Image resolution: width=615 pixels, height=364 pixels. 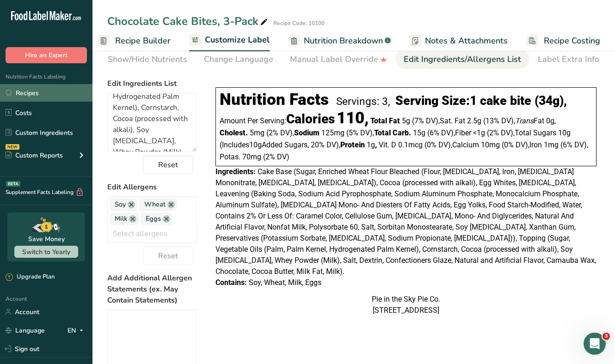 I want to click on a: Language, so click(x=25, y=330).